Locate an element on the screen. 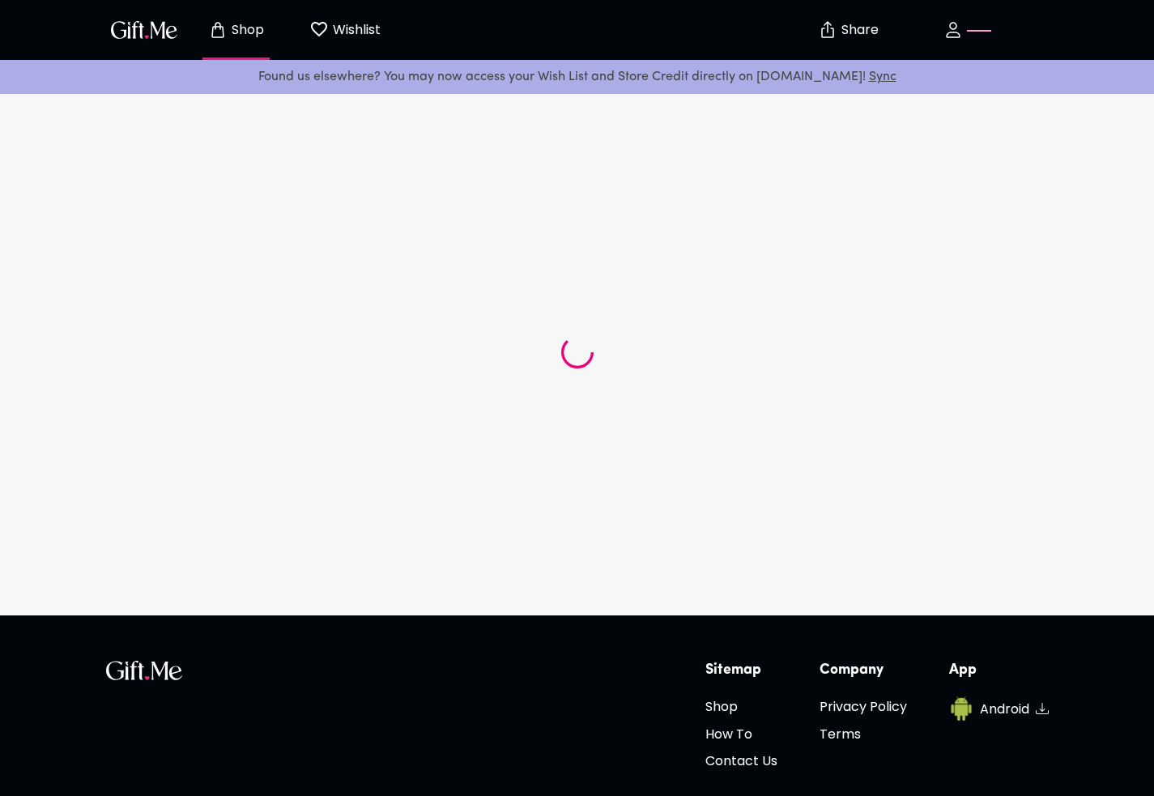 The width and height of the screenshot is (1154, 796). h6: Company is located at coordinates (864, 671).